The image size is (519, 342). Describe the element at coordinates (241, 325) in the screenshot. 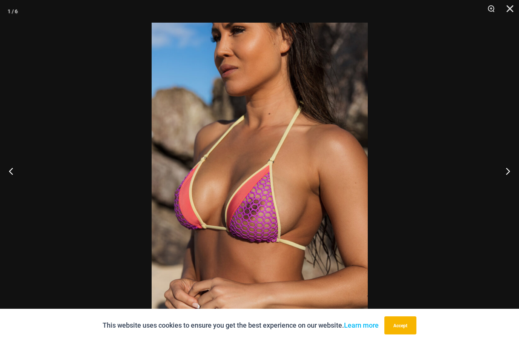

I see `p: This website uses cookies to ensure you get the best experience on our website.` at that location.